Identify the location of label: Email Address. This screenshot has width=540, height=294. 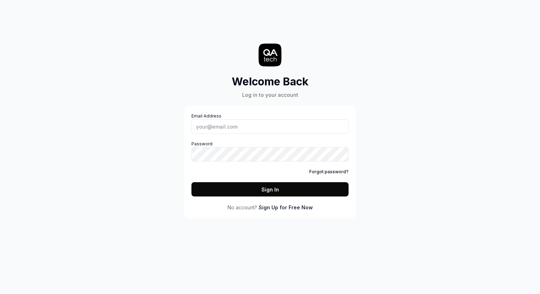
(270, 123).